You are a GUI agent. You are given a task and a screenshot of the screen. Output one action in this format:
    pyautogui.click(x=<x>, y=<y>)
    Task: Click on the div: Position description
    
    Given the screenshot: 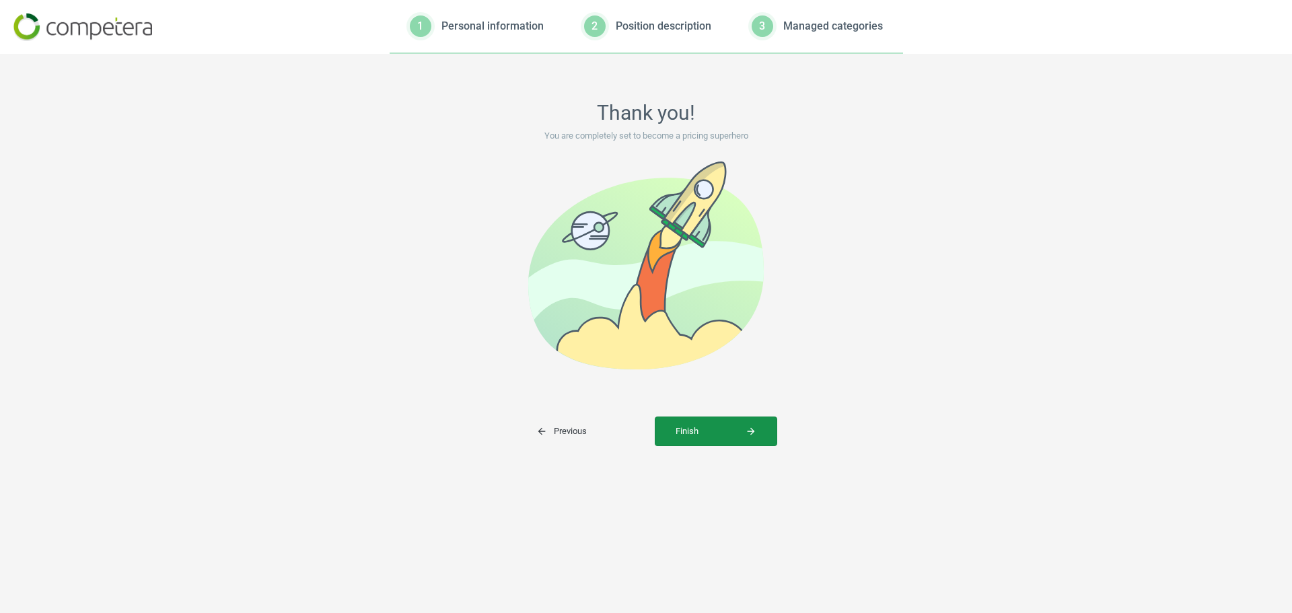 What is the action you would take?
    pyautogui.click(x=663, y=26)
    